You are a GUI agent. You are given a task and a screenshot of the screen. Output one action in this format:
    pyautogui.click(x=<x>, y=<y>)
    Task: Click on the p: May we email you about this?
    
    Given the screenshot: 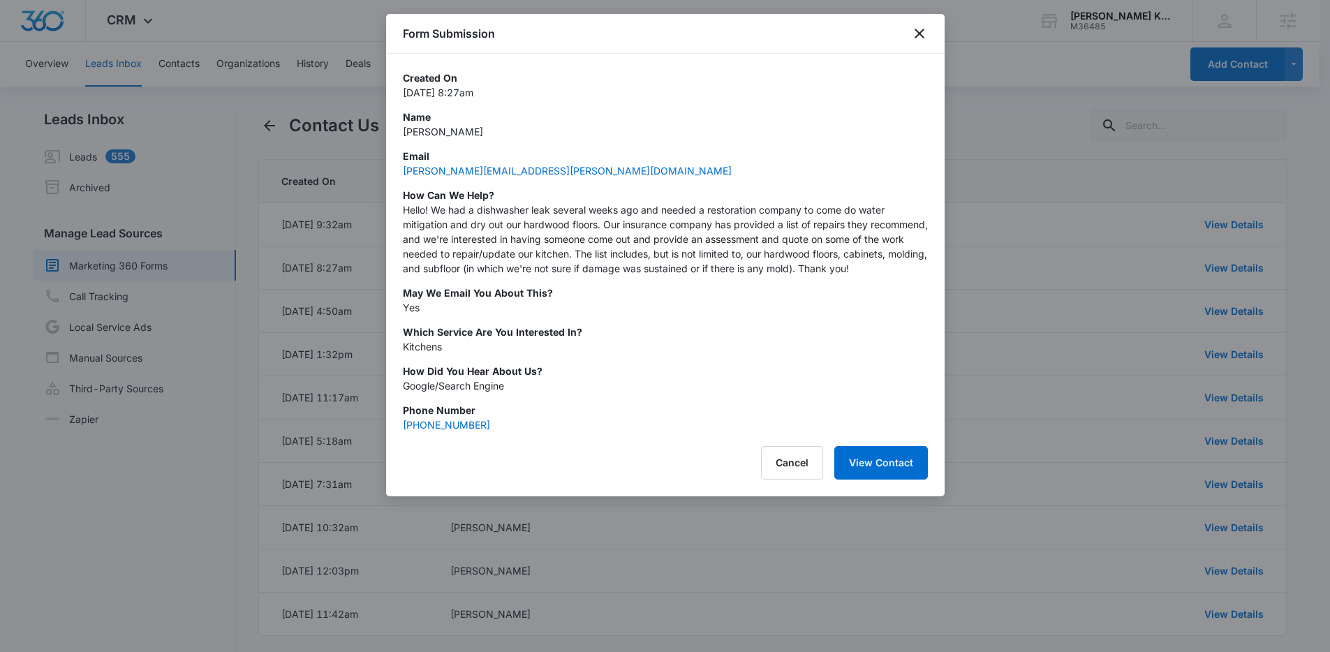 What is the action you would take?
    pyautogui.click(x=665, y=292)
    